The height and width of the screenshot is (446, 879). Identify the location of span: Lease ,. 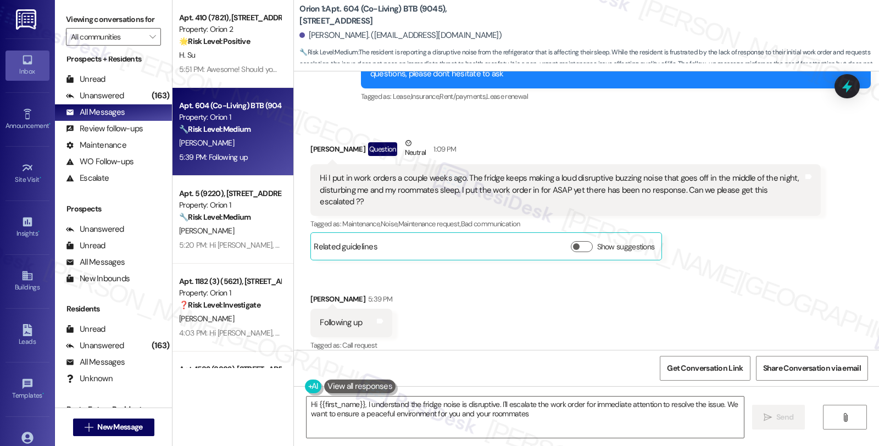
(402, 96).